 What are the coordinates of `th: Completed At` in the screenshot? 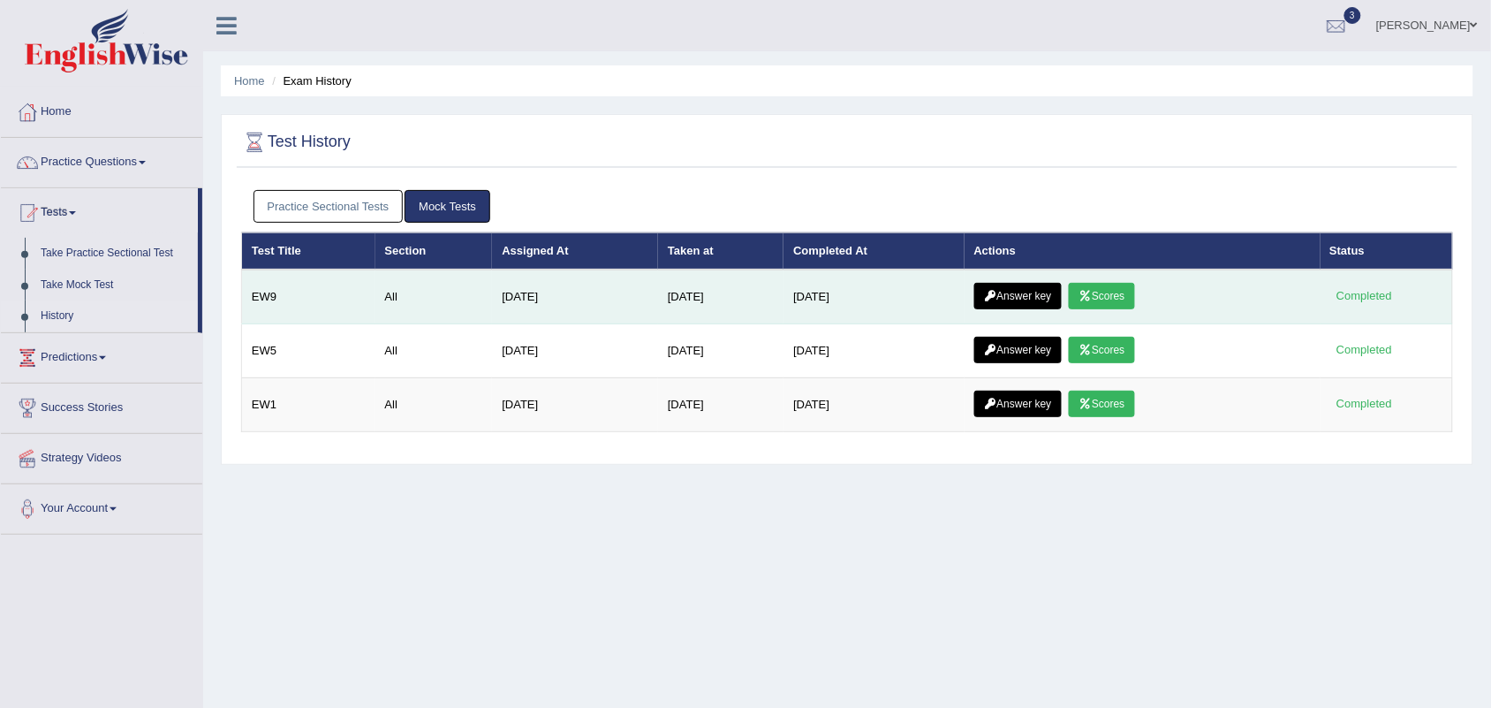 It's located at (874, 251).